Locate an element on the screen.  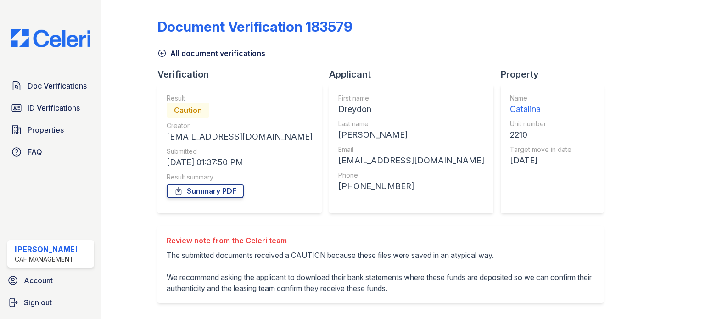
span: FAQ is located at coordinates (35, 152).